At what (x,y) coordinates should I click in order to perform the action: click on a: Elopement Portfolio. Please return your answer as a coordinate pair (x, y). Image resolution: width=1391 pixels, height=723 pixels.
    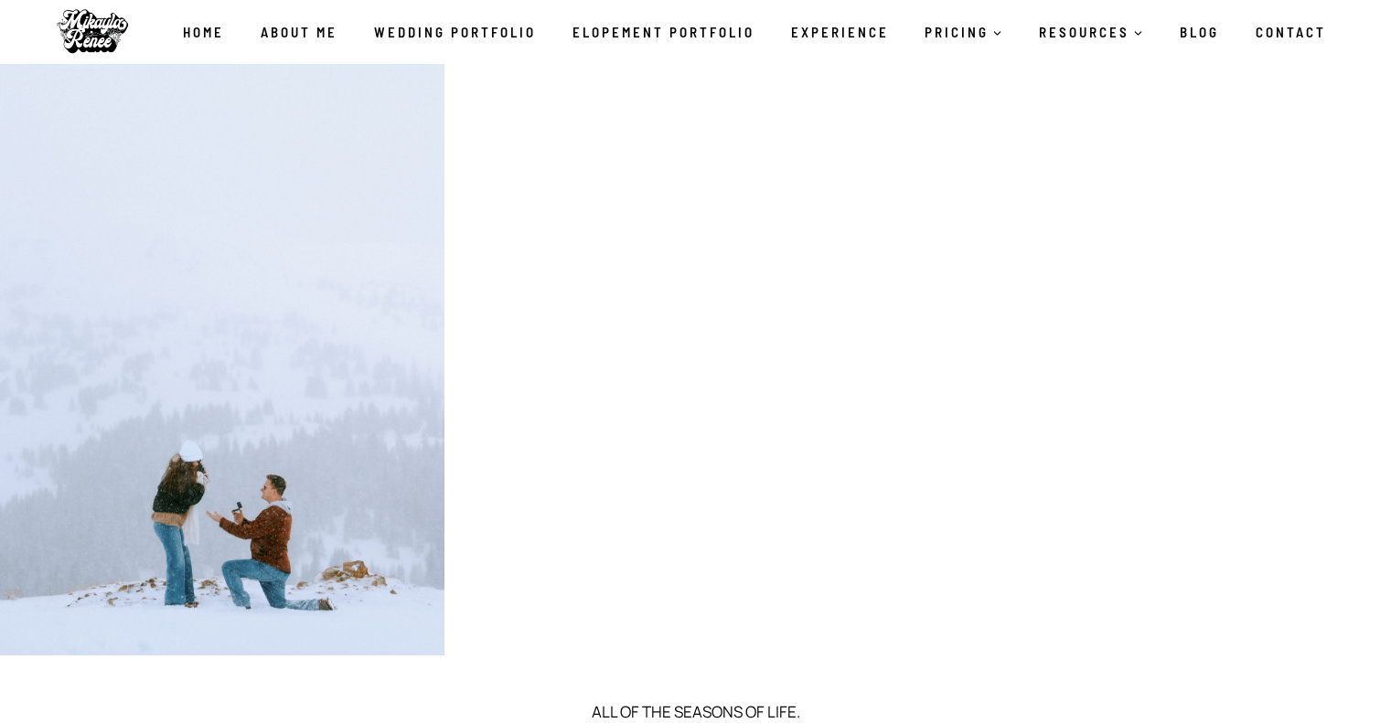
    Looking at the image, I should click on (663, 32).